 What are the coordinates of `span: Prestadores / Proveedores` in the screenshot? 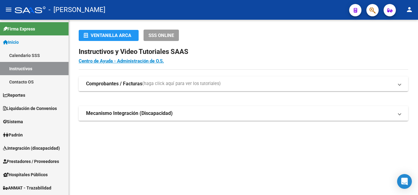 It's located at (31, 161).